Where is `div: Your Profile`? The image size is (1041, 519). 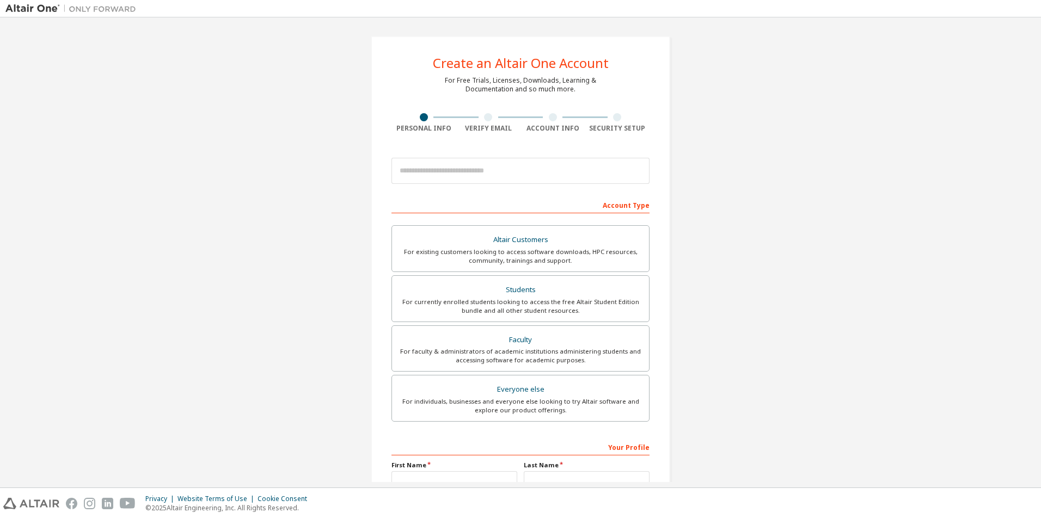
div: Your Profile is located at coordinates (520, 447).